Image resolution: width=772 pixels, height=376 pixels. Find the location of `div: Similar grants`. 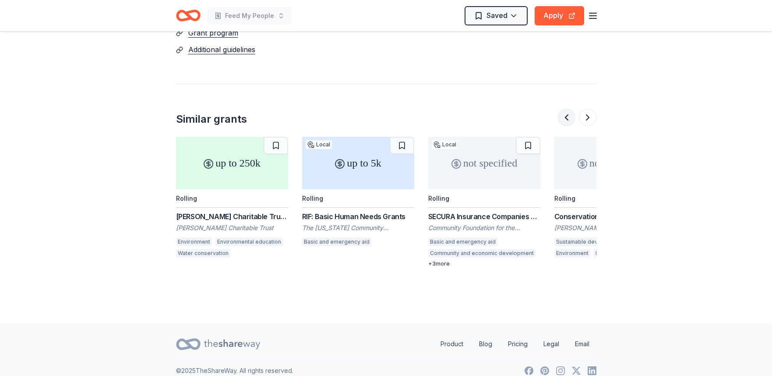

div: Similar grants is located at coordinates (212, 119).